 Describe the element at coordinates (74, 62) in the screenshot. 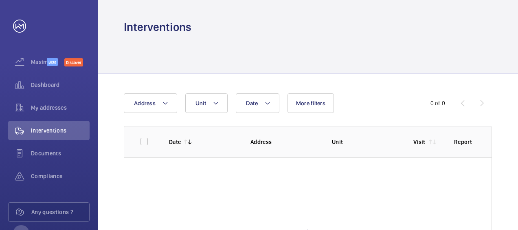

I see `span: Discover` at that location.